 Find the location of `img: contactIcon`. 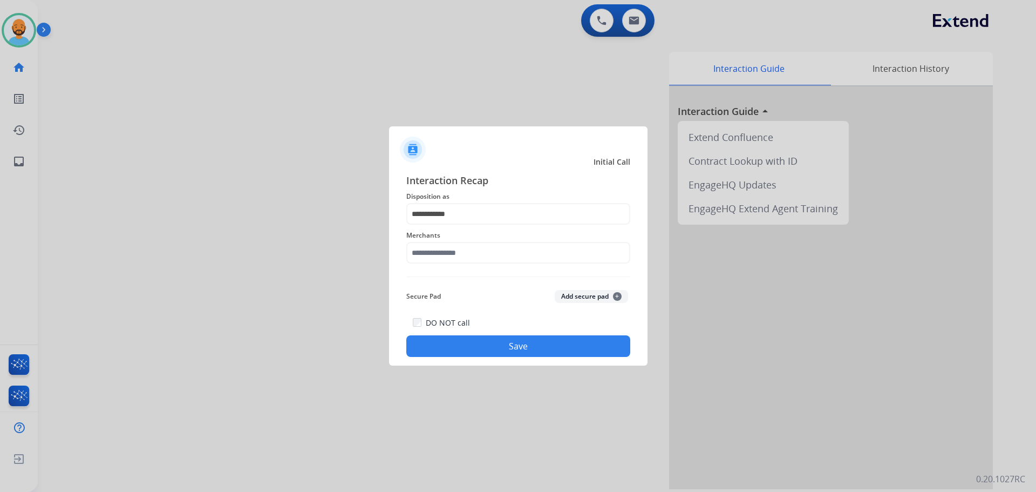

img: contactIcon is located at coordinates (413, 150).